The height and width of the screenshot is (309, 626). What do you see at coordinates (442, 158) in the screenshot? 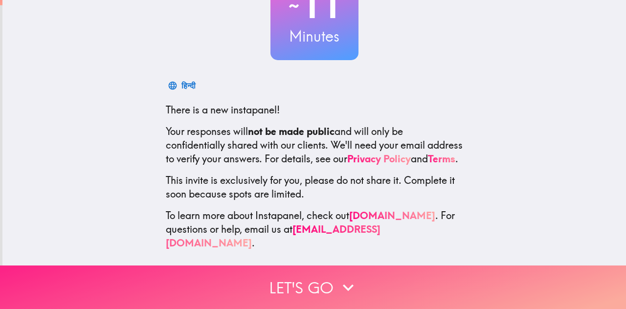
I see `a: Terms` at bounding box center [442, 158].